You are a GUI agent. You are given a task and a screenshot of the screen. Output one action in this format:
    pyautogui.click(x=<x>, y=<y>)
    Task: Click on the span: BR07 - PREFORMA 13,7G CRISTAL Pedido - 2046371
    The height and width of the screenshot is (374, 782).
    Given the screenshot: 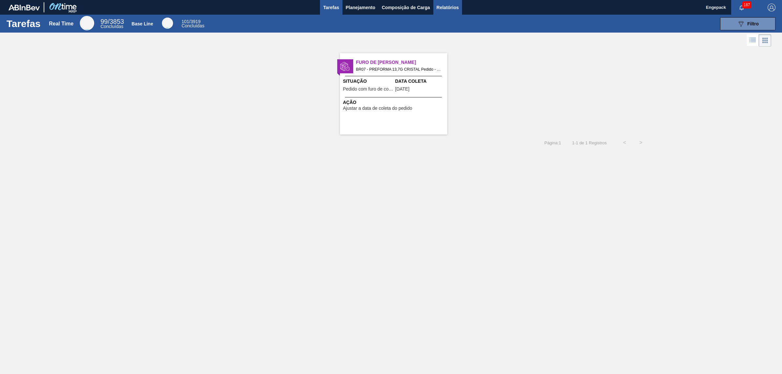 What is the action you would take?
    pyautogui.click(x=399, y=69)
    